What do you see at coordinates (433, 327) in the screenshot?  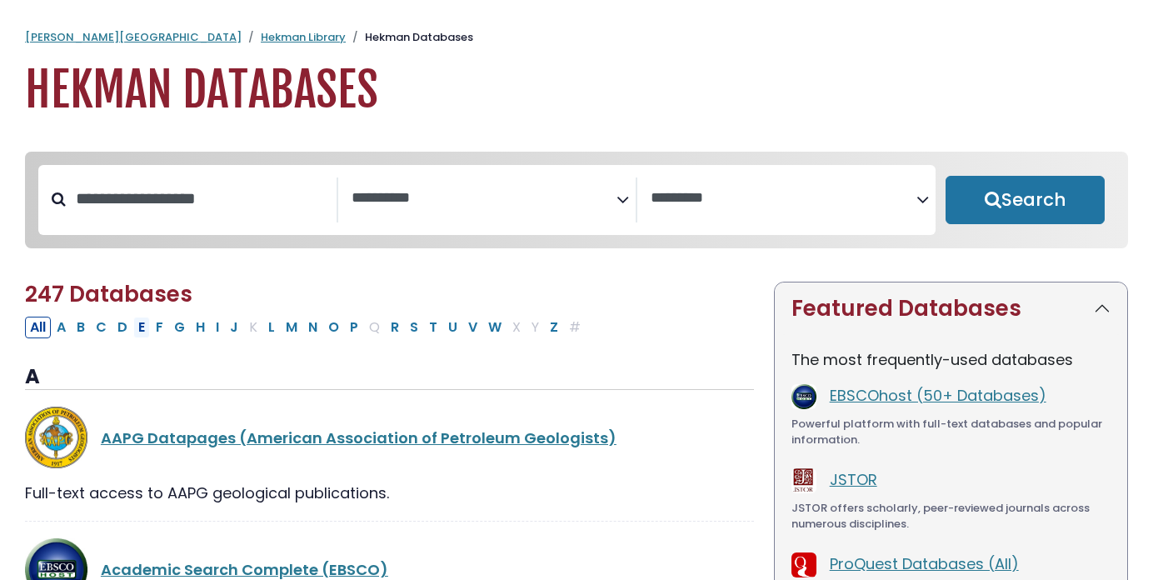 I see `button: Filter Results T` at bounding box center [433, 327].